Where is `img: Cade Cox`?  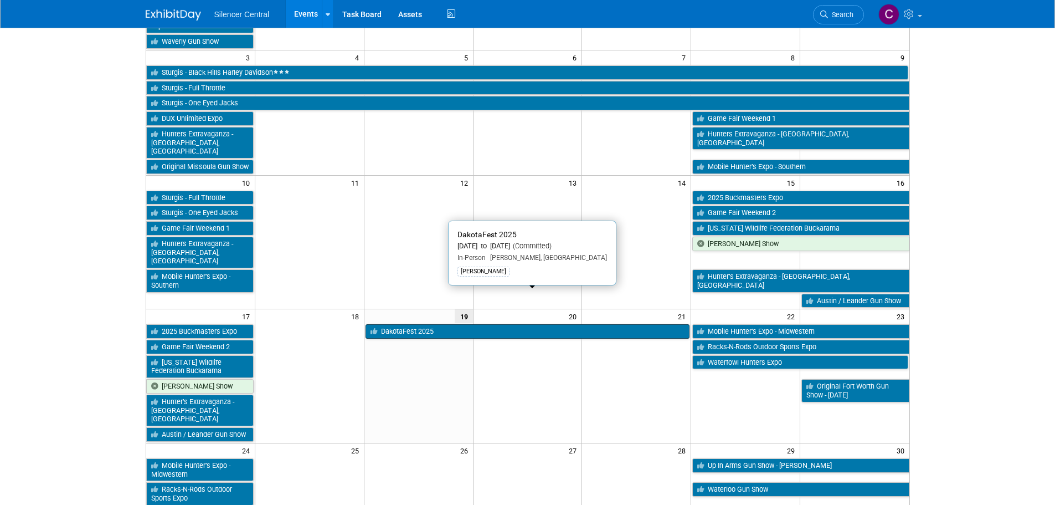
img: Cade Cox is located at coordinates (889, 14).